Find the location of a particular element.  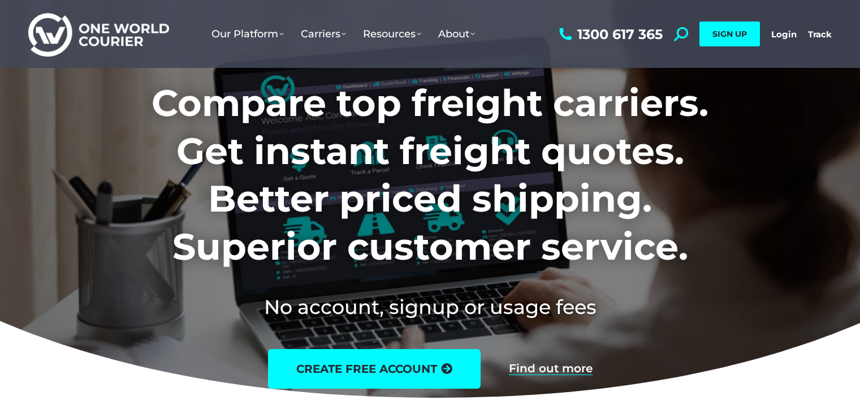

img: One World Courier is located at coordinates (98, 34).